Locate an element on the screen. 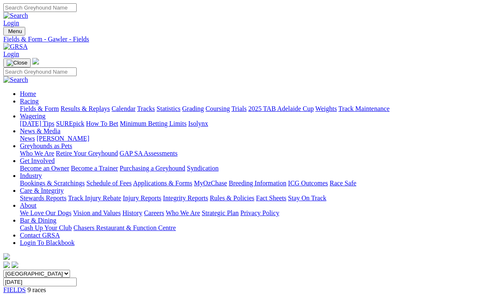  a: Contact GRSA is located at coordinates (40, 235).